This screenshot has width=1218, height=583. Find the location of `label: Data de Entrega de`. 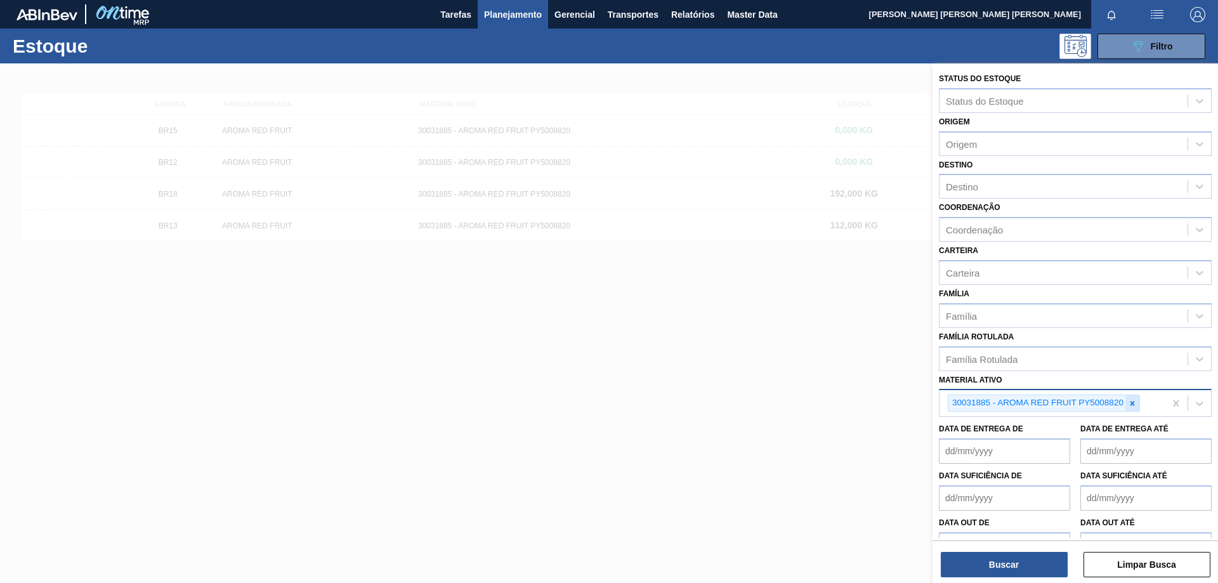

label: Data de Entrega de is located at coordinates (981, 429).